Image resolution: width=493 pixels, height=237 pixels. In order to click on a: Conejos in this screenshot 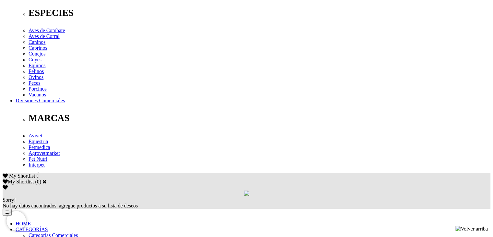, I will do `click(37, 54)`.